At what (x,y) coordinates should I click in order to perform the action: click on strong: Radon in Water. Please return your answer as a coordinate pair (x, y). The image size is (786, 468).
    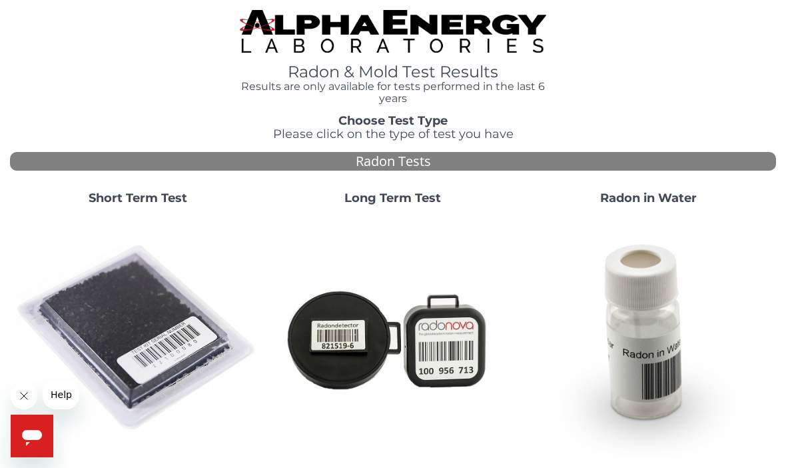
    Looking at the image, I should click on (648, 198).